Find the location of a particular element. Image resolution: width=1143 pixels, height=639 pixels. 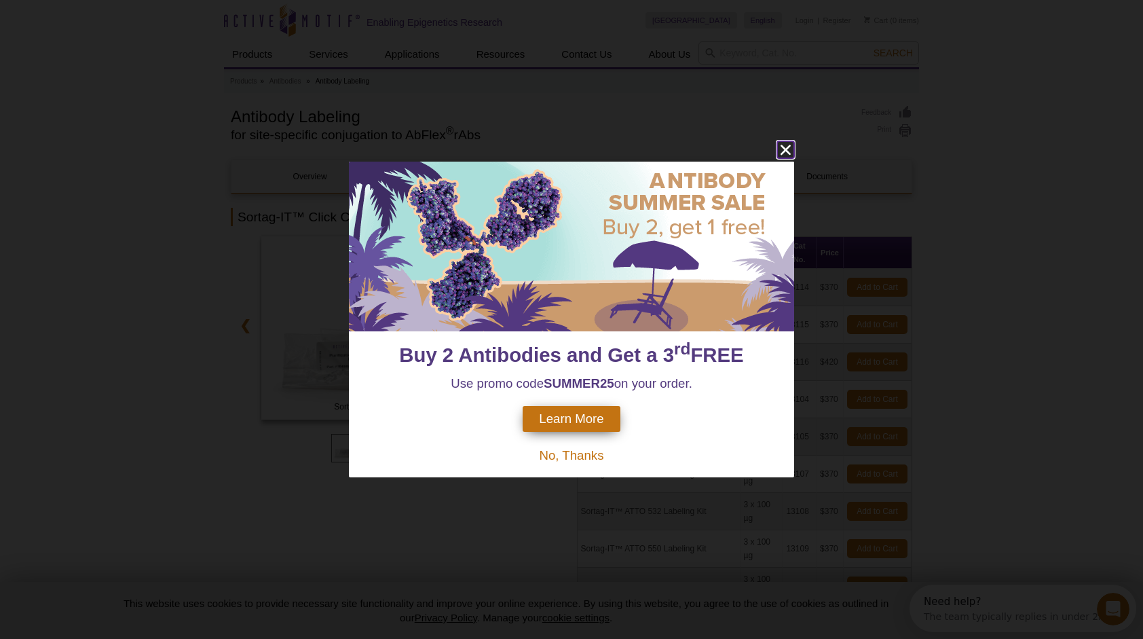

span: No, Thanks is located at coordinates (571, 455).